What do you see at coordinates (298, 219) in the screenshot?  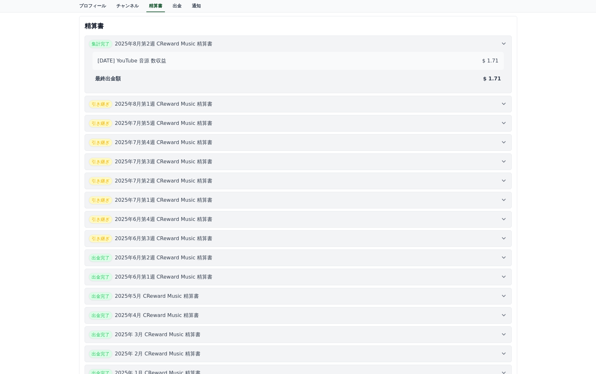 I see `button: 引き継ぎ 2025年6月第4週 CReward Music 精算書` at bounding box center [298, 219].